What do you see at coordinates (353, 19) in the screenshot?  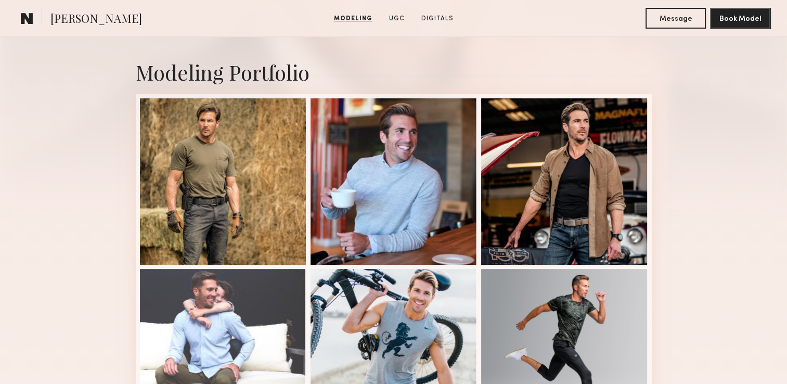 I see `a: Modeling` at bounding box center [353, 19].